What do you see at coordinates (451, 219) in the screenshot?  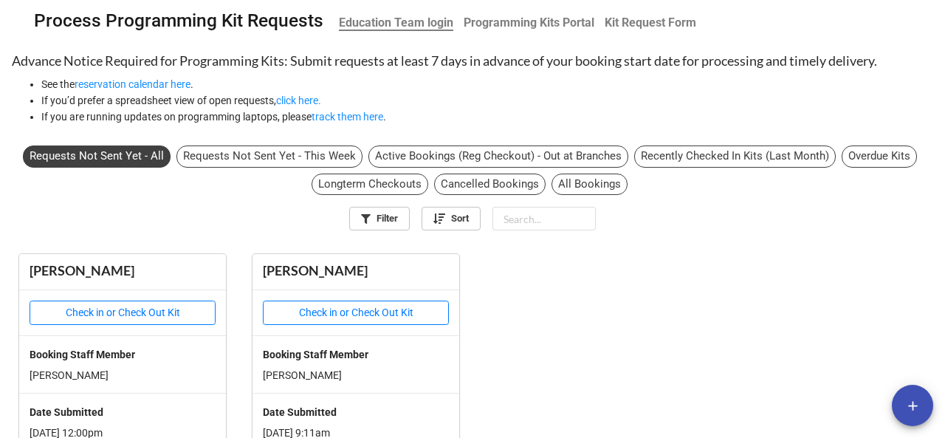 I see `a: Sort` at bounding box center [451, 219].